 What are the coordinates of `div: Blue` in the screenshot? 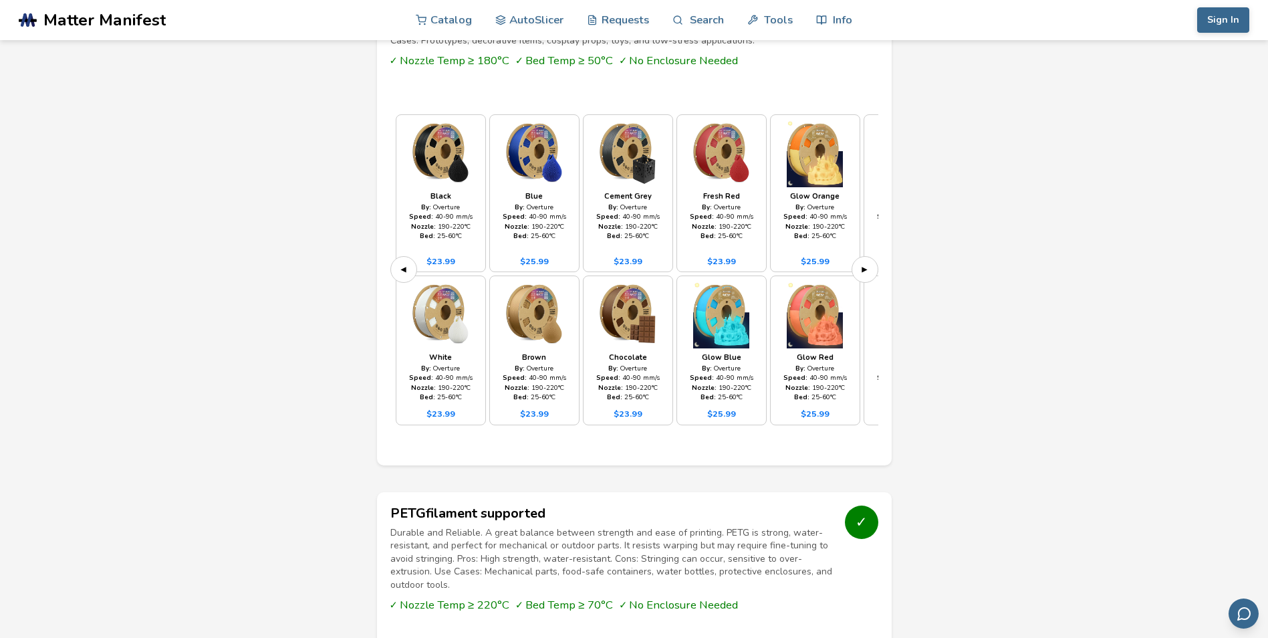 It's located at (534, 197).